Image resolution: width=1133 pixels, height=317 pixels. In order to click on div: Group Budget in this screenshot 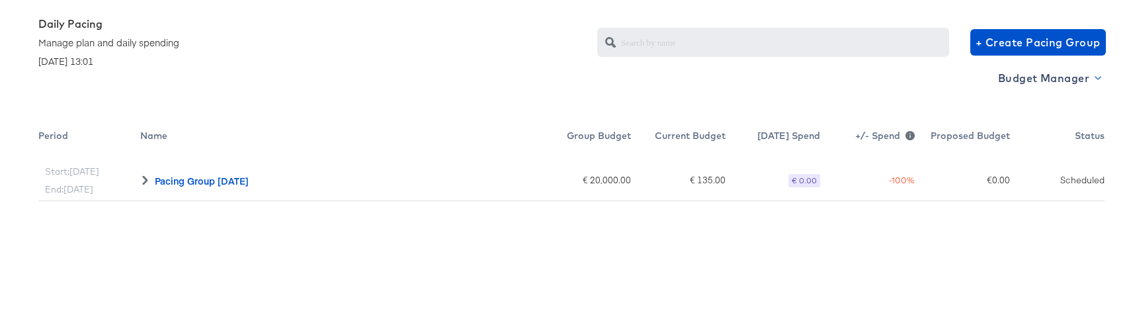, I will do `click(575, 137)`.